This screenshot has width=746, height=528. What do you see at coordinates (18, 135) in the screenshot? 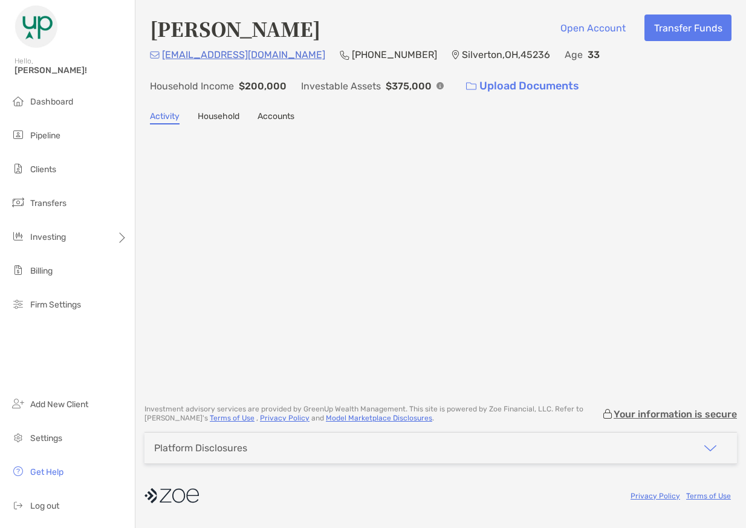
I see `img: pipeline icon` at bounding box center [18, 135].